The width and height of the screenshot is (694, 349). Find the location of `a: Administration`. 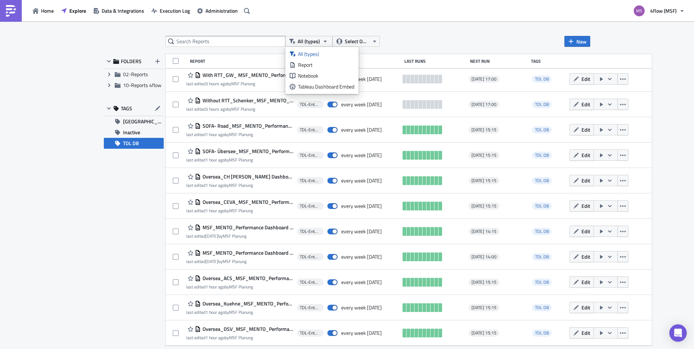

a: Administration is located at coordinates (217, 11).